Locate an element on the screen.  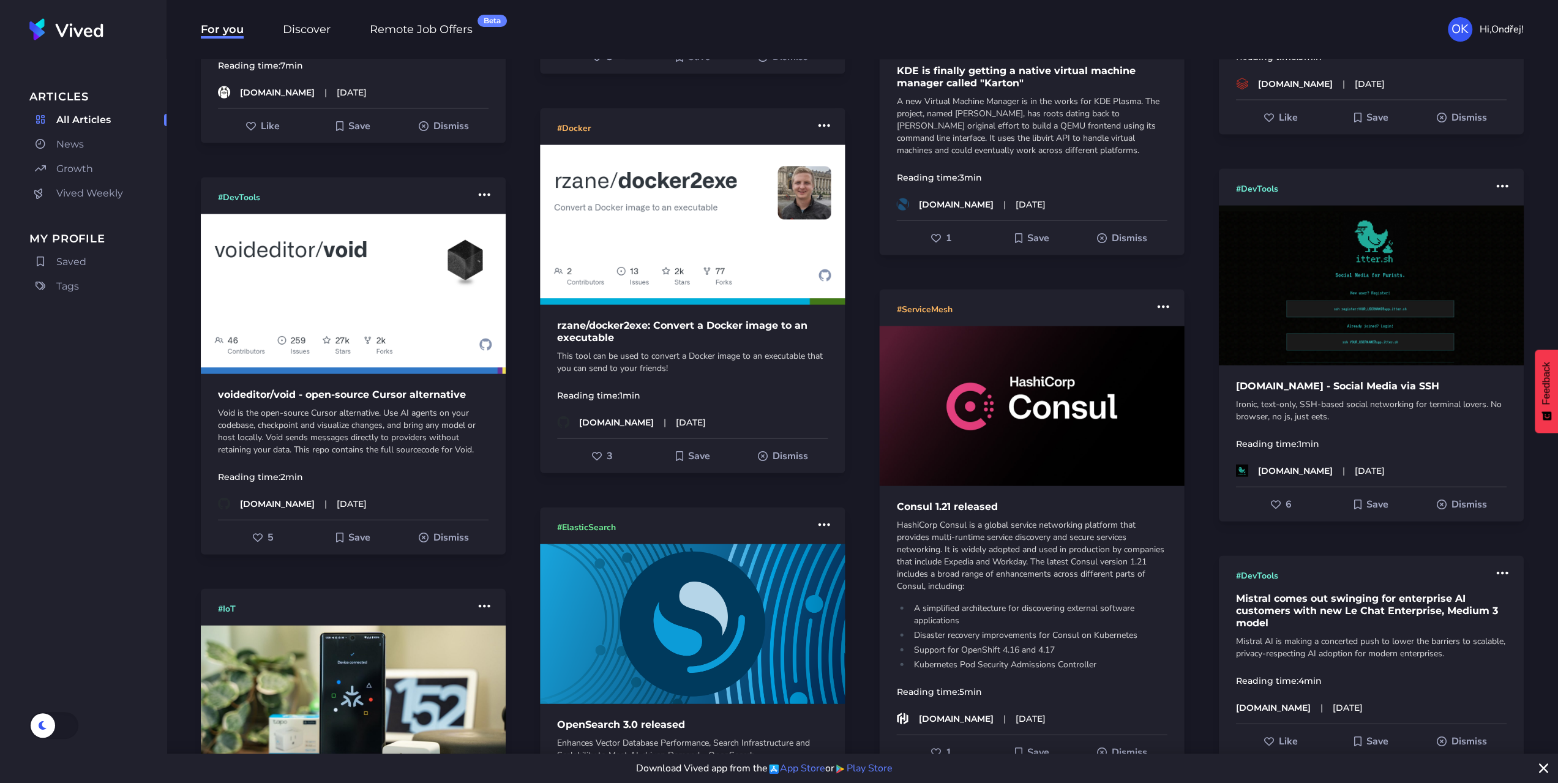
time: 2 min is located at coordinates (291, 477).